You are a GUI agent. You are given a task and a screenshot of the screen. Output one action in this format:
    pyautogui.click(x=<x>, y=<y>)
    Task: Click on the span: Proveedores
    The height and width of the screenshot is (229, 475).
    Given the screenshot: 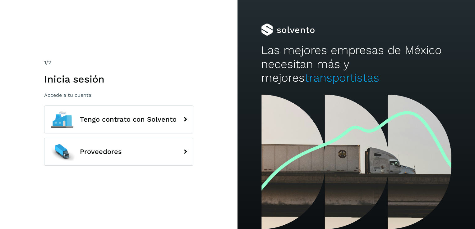 What is the action you would take?
    pyautogui.click(x=101, y=152)
    